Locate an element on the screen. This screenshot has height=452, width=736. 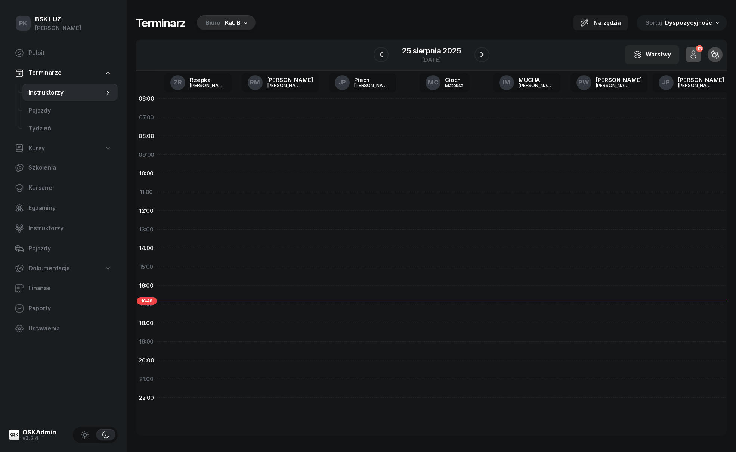
img: logo-xs@2x.png is located at coordinates (14, 435).